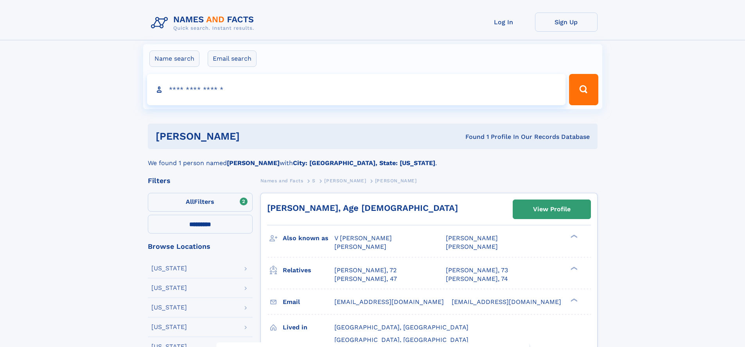 The width and height of the screenshot is (745, 347). I want to click on label: Filters, so click(200, 202).